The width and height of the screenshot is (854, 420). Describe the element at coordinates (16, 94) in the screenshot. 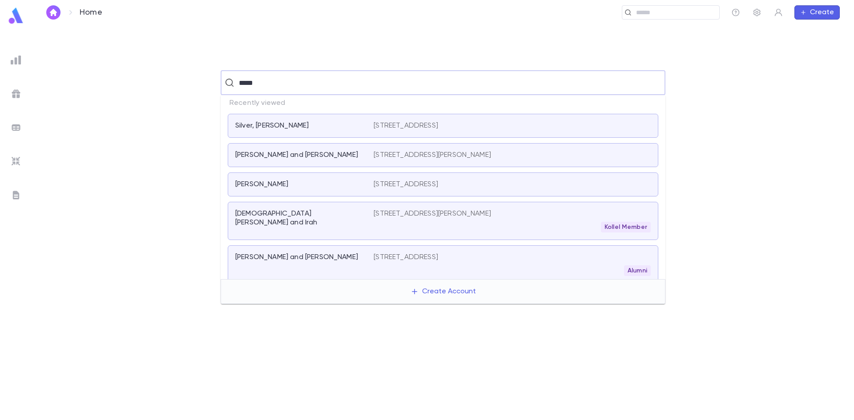

I see `img: campaigns_grey.99e729a5f7ee94e3726e6486bddda8f1.svg` at that location.